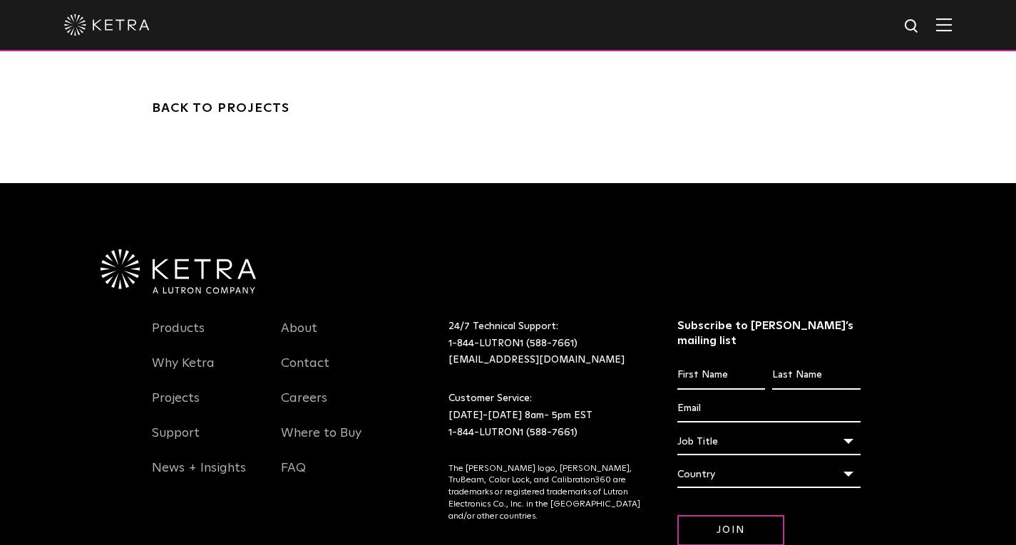  I want to click on a: BACK TO PROJECTS, so click(220, 111).